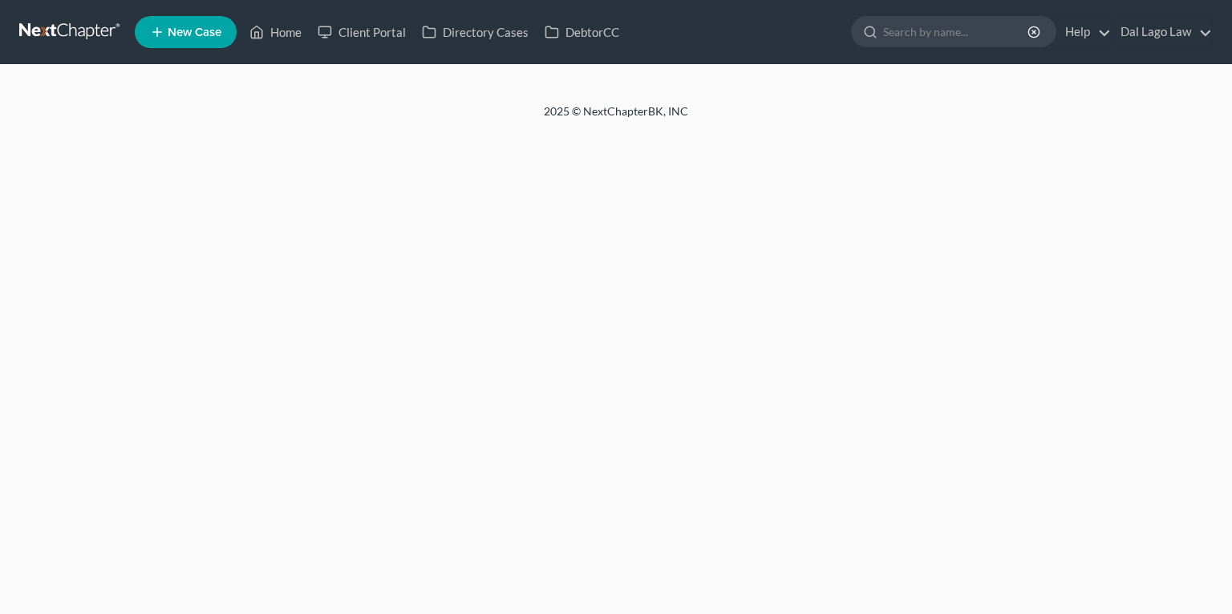  I want to click on a: Client Portal, so click(362, 32).